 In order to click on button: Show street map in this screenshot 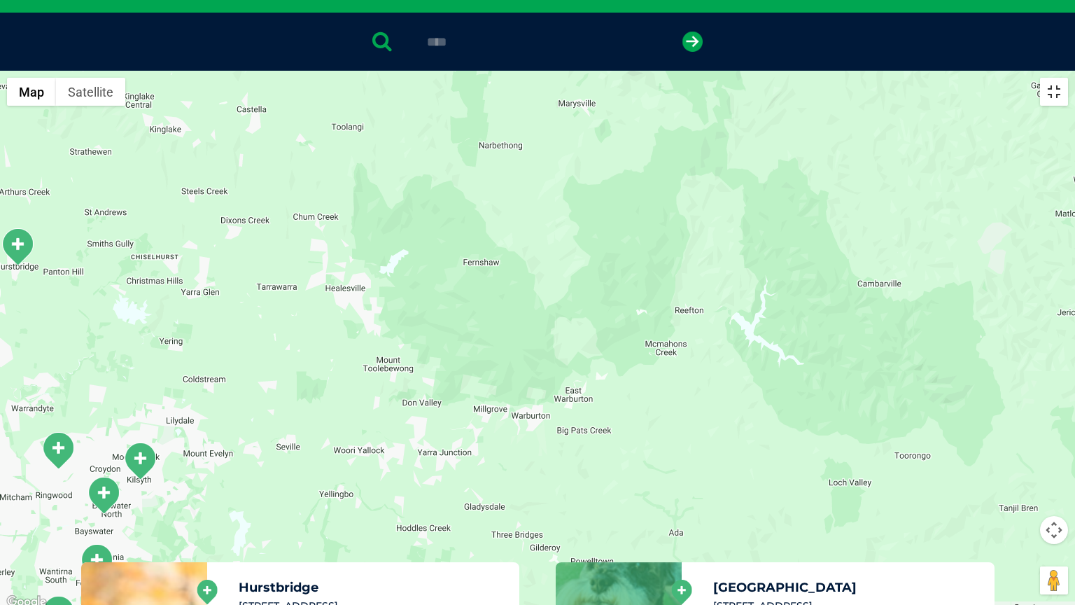, I will do `click(32, 92)`.